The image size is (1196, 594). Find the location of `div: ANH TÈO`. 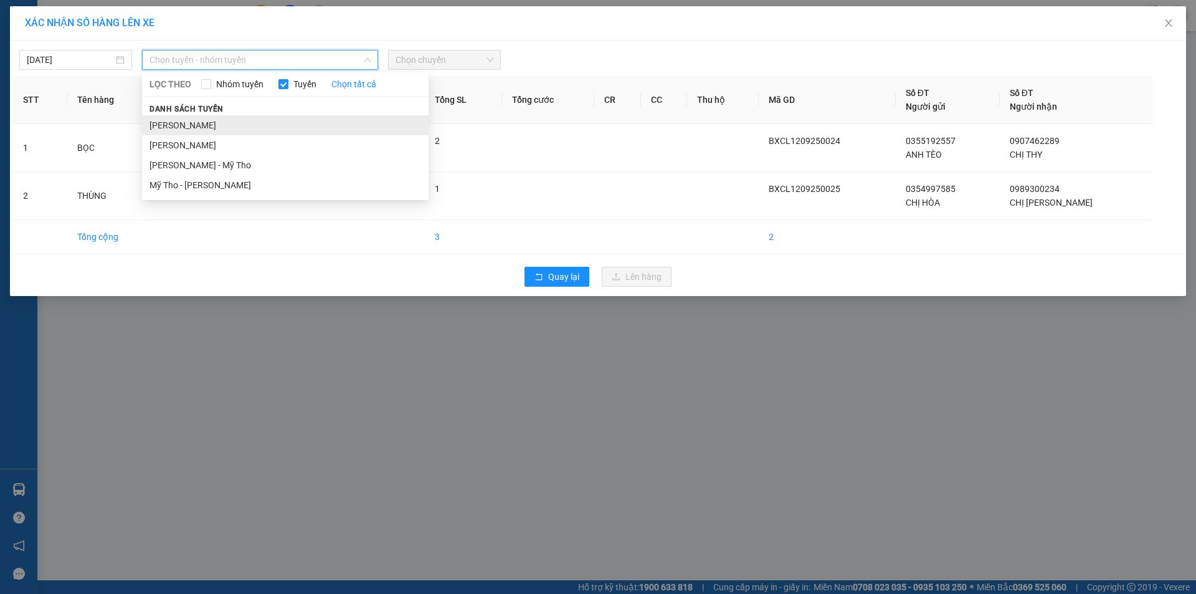

div: ANH TÈO is located at coordinates (60, 48).